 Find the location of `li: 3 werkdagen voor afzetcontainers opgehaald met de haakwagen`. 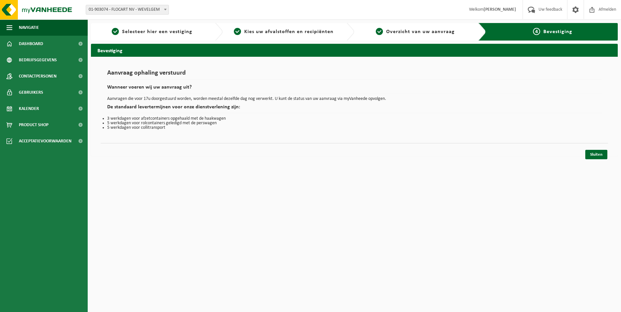

li: 3 werkdagen voor afzetcontainers opgehaald met de haakwagen is located at coordinates (354, 119).